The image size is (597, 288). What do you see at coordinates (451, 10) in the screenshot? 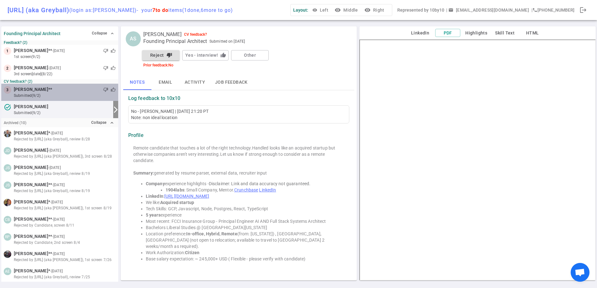
I see `span: email` at bounding box center [451, 10].